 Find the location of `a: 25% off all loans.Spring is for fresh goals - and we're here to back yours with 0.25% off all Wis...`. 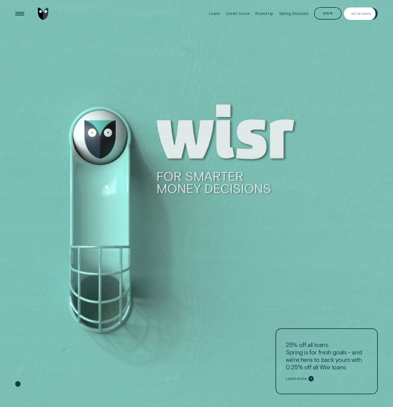

a: 25% off all loans.Spring is for fresh goals - and we're here to back yours with 0.25% off all Wis... is located at coordinates (326, 361).